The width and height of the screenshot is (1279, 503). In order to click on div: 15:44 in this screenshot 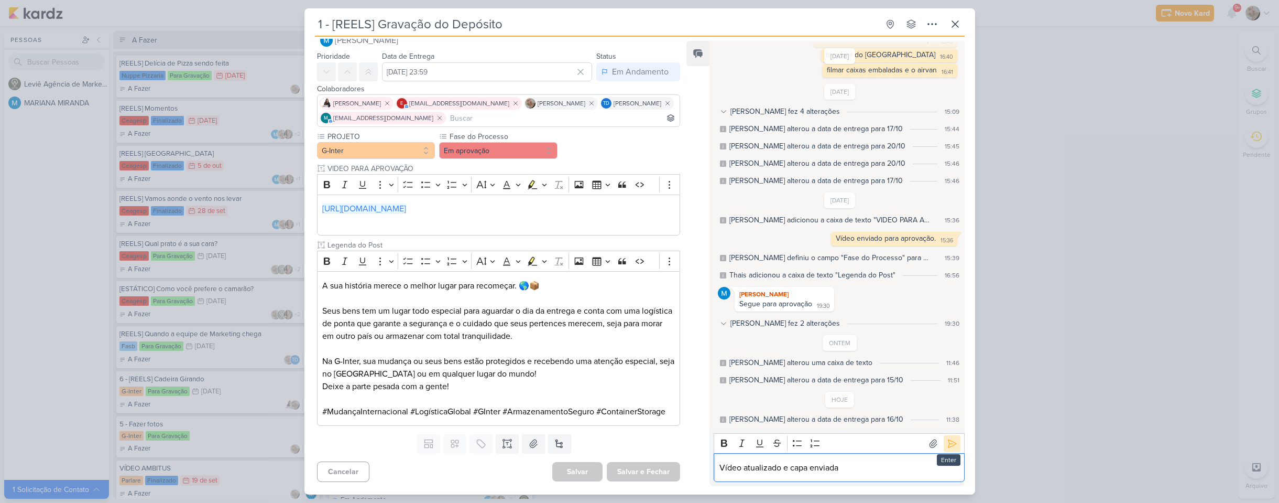, I will do `click(952, 129)`.